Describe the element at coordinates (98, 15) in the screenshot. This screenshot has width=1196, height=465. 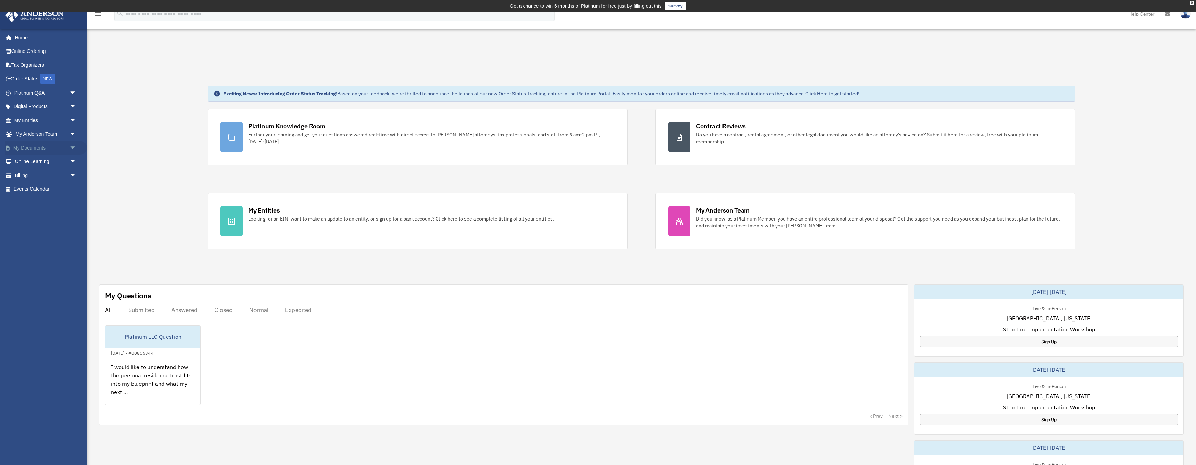
I see `a: menu` at that location.